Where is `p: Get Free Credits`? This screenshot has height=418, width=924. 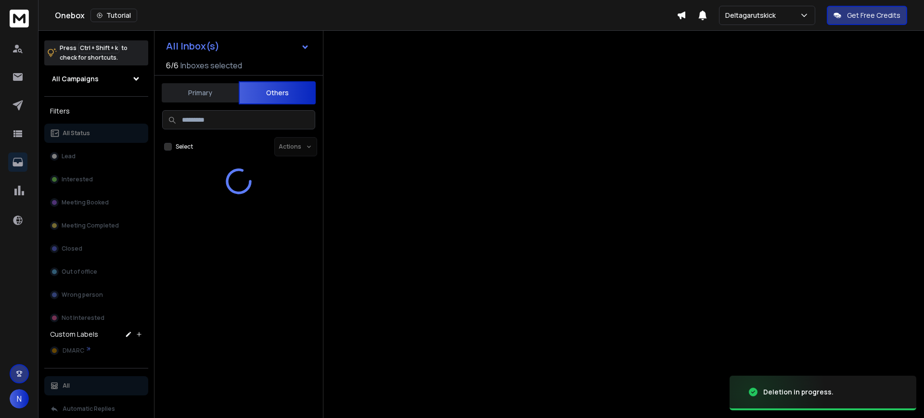
p: Get Free Credits is located at coordinates (873, 15).